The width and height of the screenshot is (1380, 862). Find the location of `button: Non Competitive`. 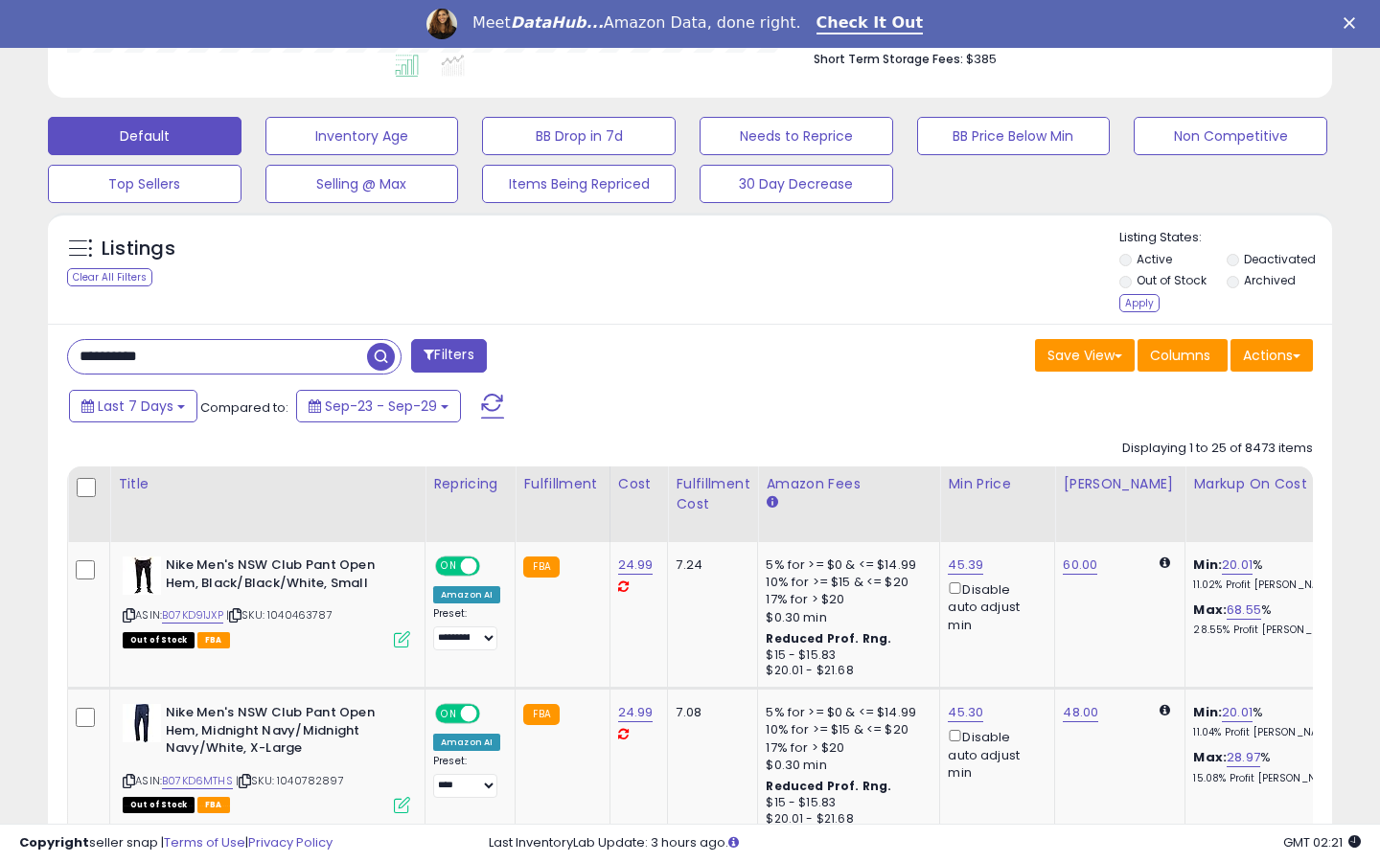

button: Non Competitive is located at coordinates (1230, 136).